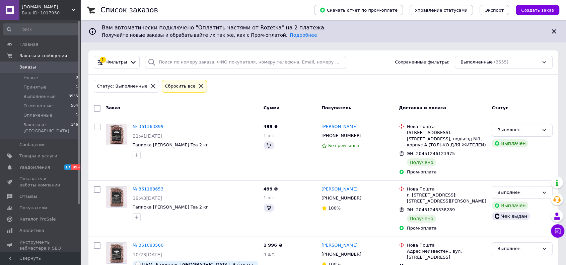  What do you see at coordinates (38, 156) in the screenshot?
I see `span: Товары и услуги` at bounding box center [38, 156].